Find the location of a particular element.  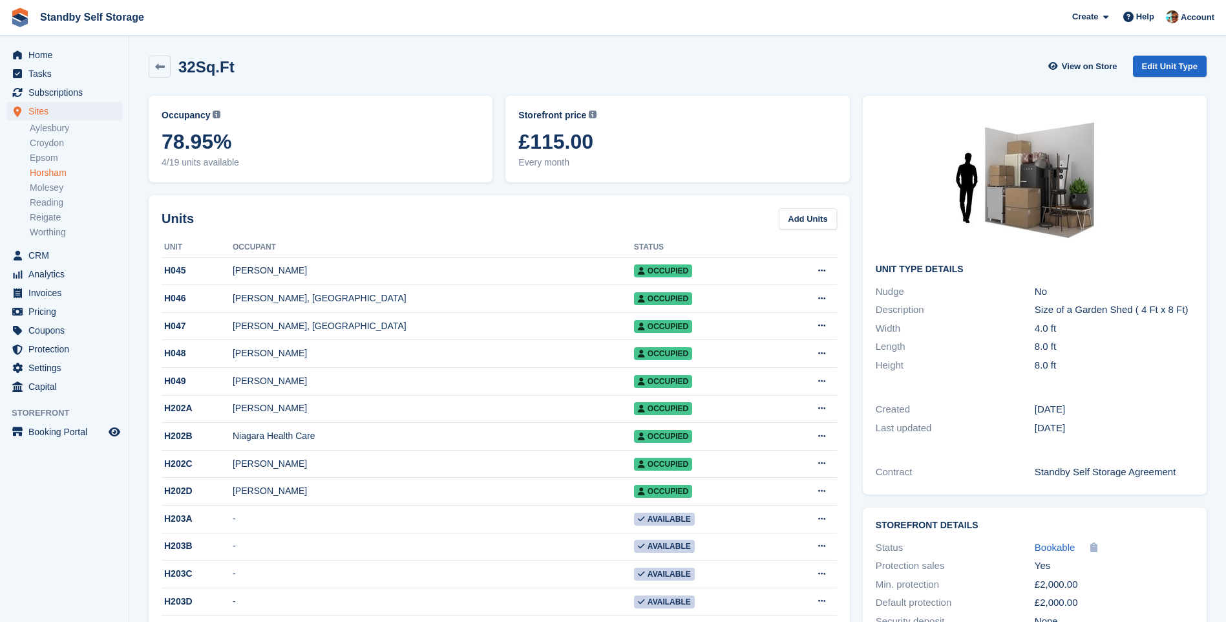

span: Invoices is located at coordinates (67, 293).